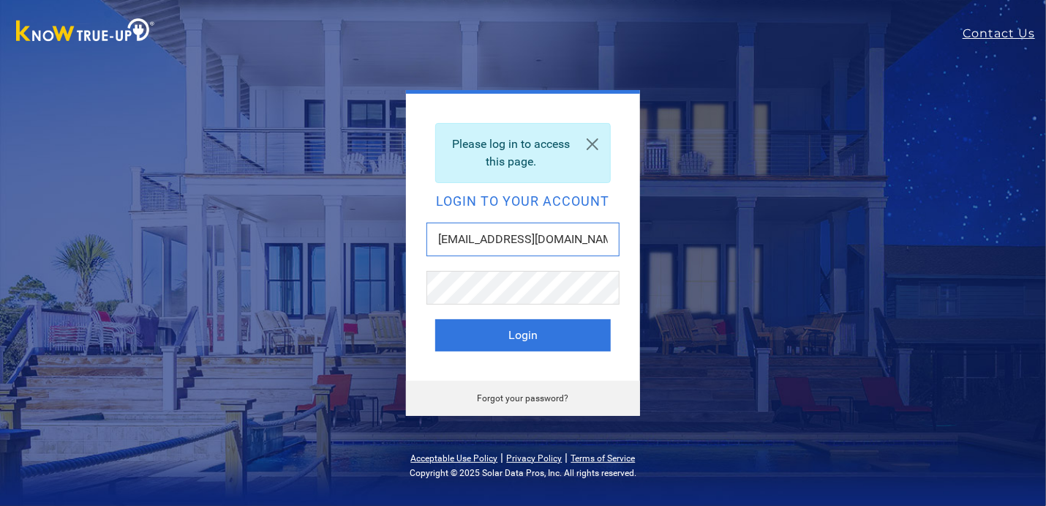  What do you see at coordinates (454, 458) in the screenshot?
I see `a: Acceptable Use Policy` at bounding box center [454, 458].